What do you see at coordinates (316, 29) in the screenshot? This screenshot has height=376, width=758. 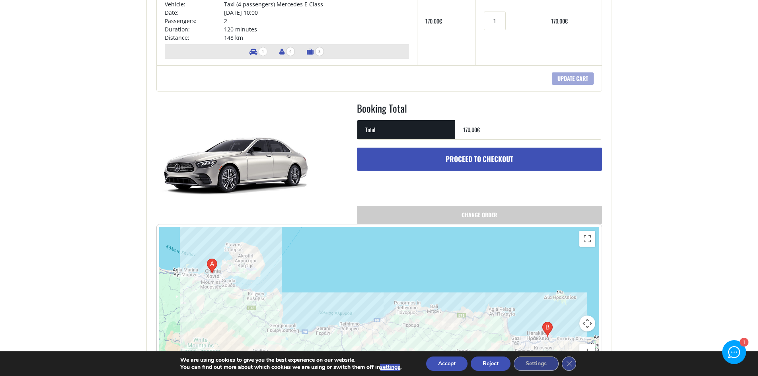 I see `td: 120 minutes` at bounding box center [316, 29].